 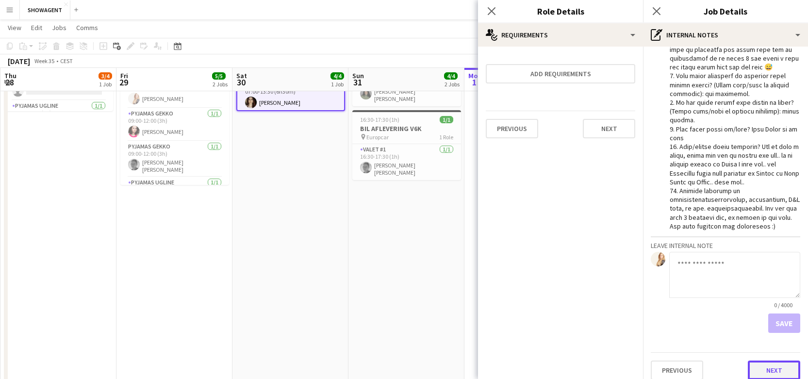 I want to click on span: 29, so click(x=123, y=82).